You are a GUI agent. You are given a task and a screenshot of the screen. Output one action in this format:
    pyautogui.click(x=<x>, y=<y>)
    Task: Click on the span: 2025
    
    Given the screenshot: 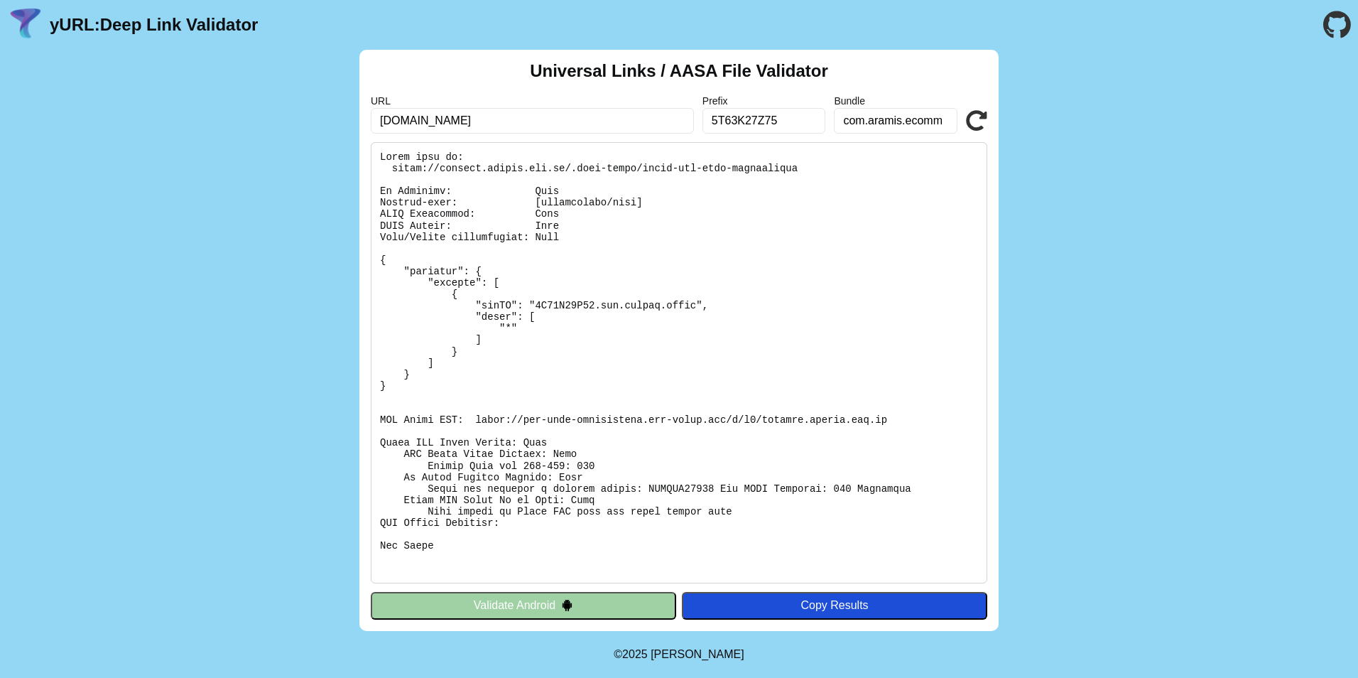 What is the action you would take?
    pyautogui.click(x=635, y=653)
    